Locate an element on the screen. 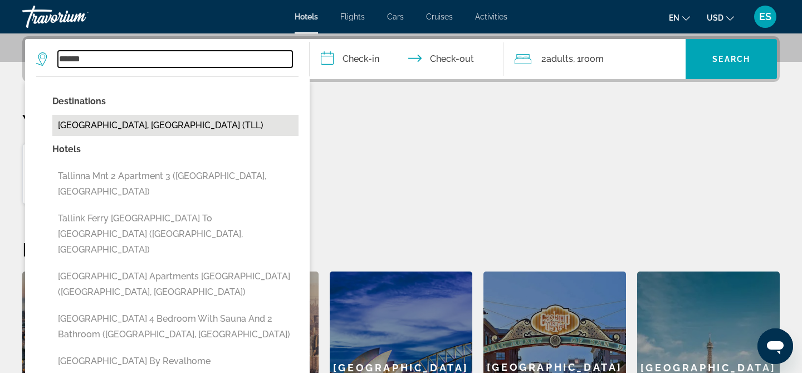  button: Change currency is located at coordinates (720, 17).